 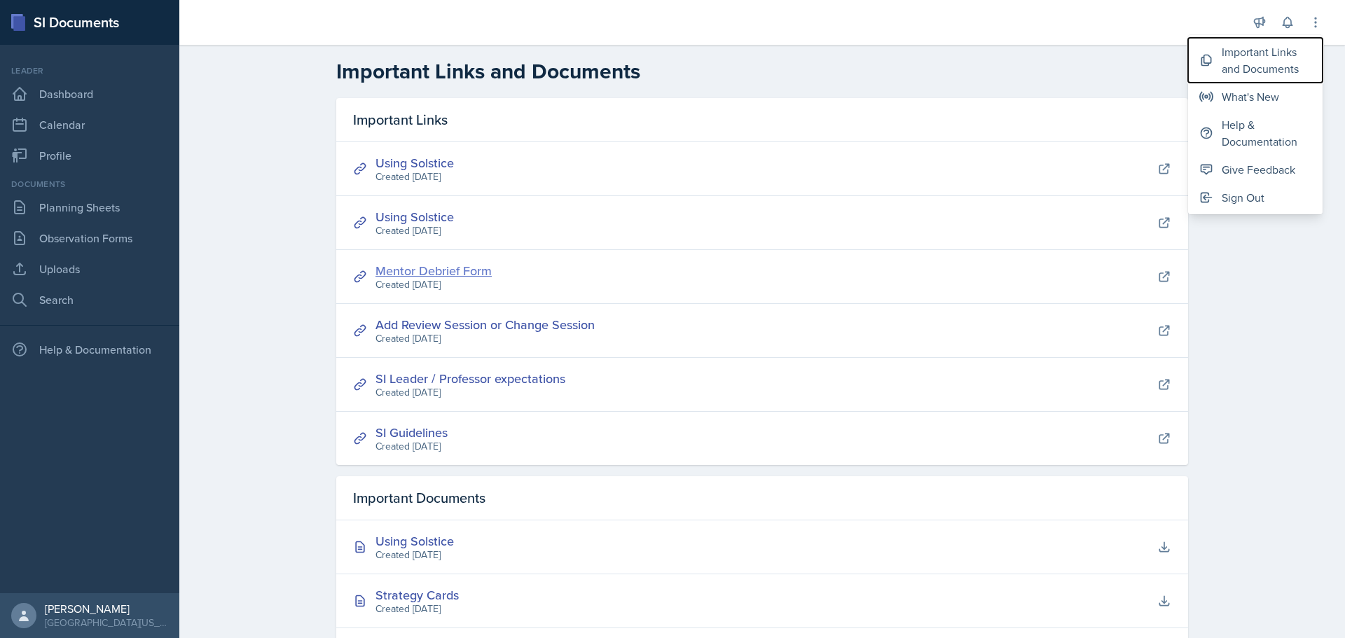 What do you see at coordinates (470, 378) in the screenshot?
I see `a: SI Leader / Professor expectations` at bounding box center [470, 378].